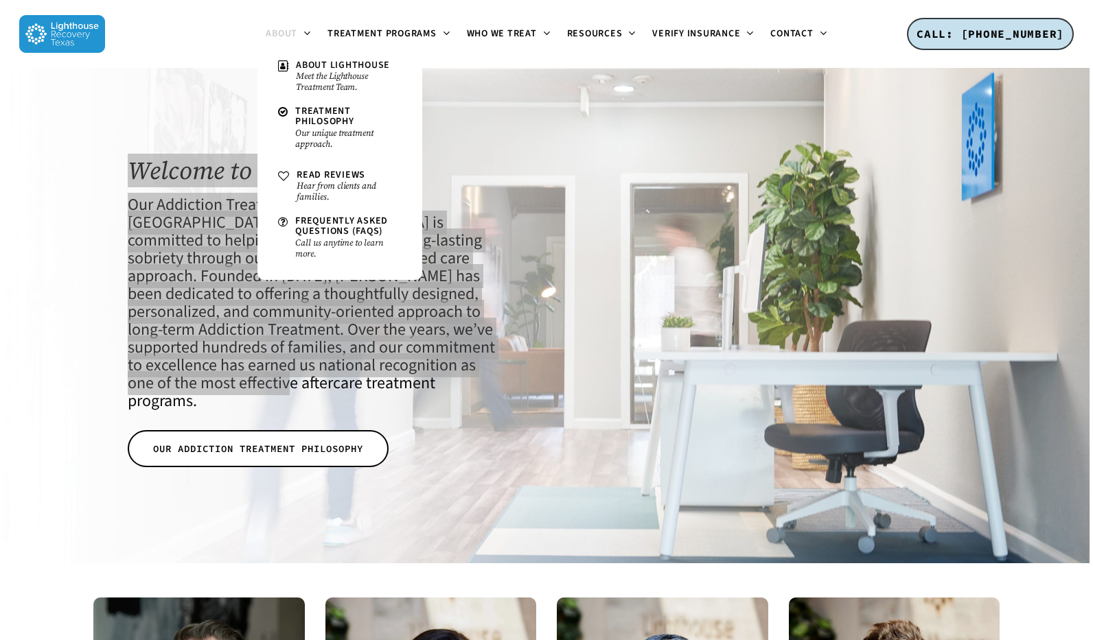 The image size is (1093, 640). I want to click on a: About, so click(288, 34).